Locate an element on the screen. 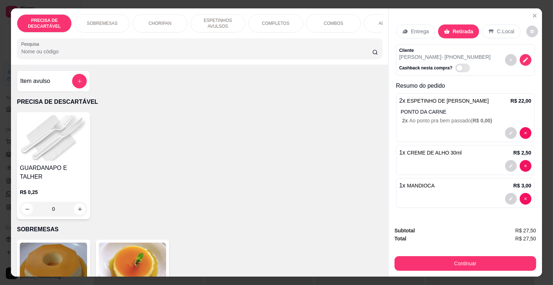 The width and height of the screenshot is (553, 285). button: add-separate-item is located at coordinates (79, 81).